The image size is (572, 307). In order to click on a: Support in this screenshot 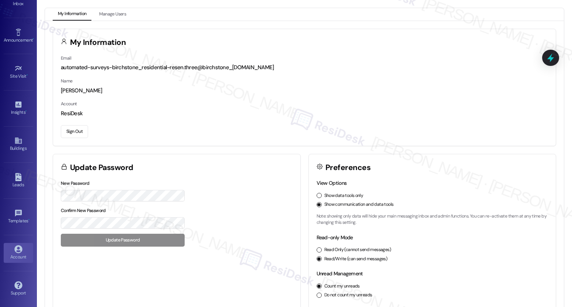, I will do `click(18, 289)`.